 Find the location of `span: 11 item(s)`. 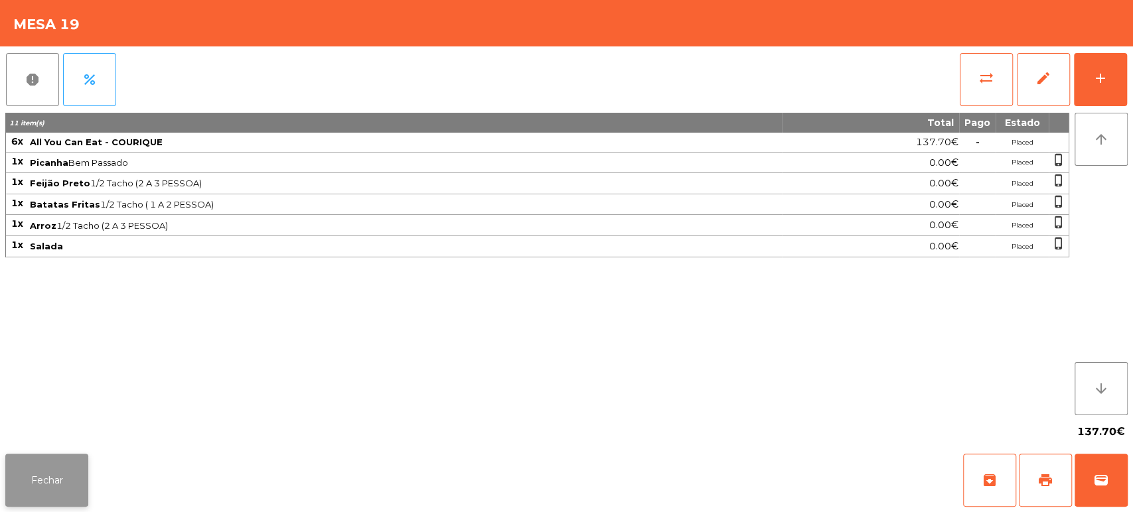

span: 11 item(s) is located at coordinates (27, 123).